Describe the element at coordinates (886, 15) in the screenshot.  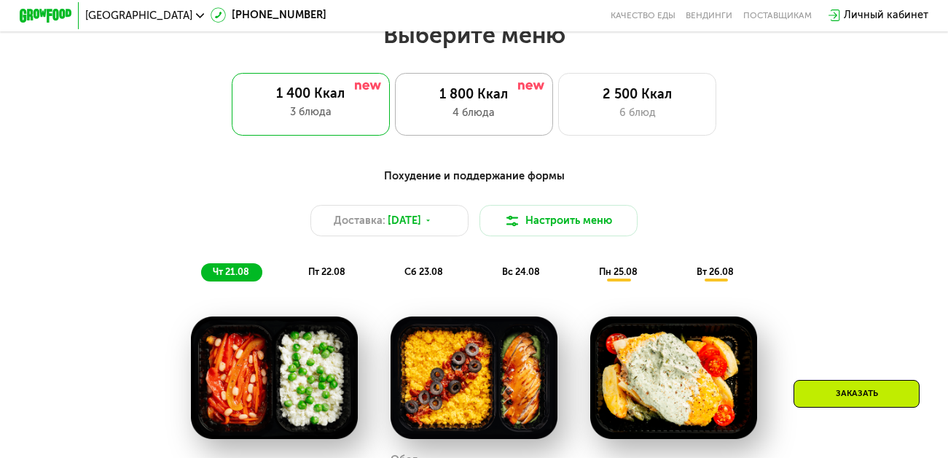
I see `div: Личный кабинет` at that location.